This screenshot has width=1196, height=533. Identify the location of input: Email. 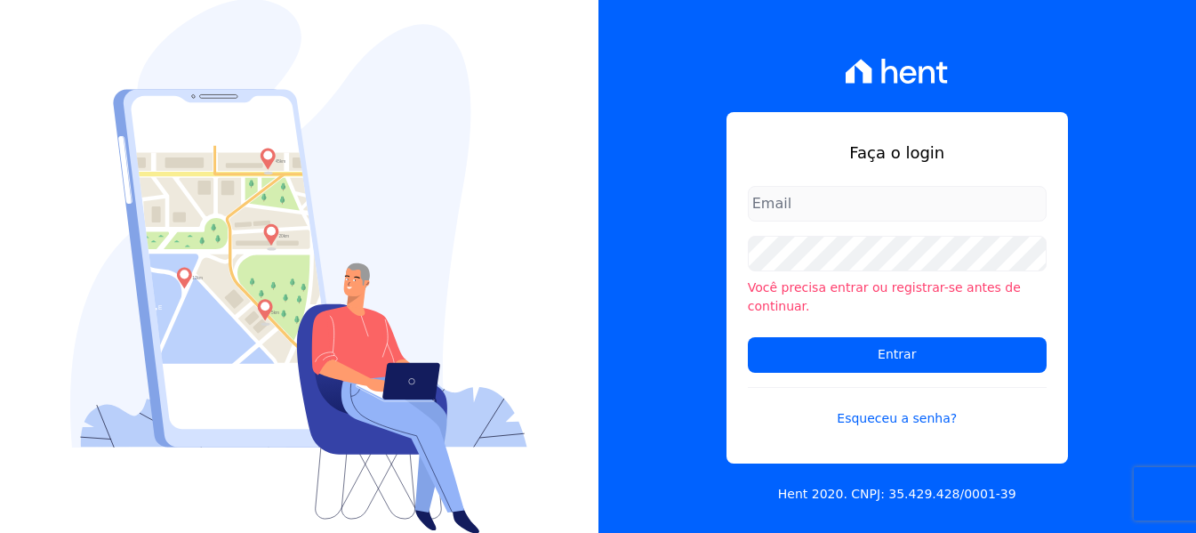
(897, 204).